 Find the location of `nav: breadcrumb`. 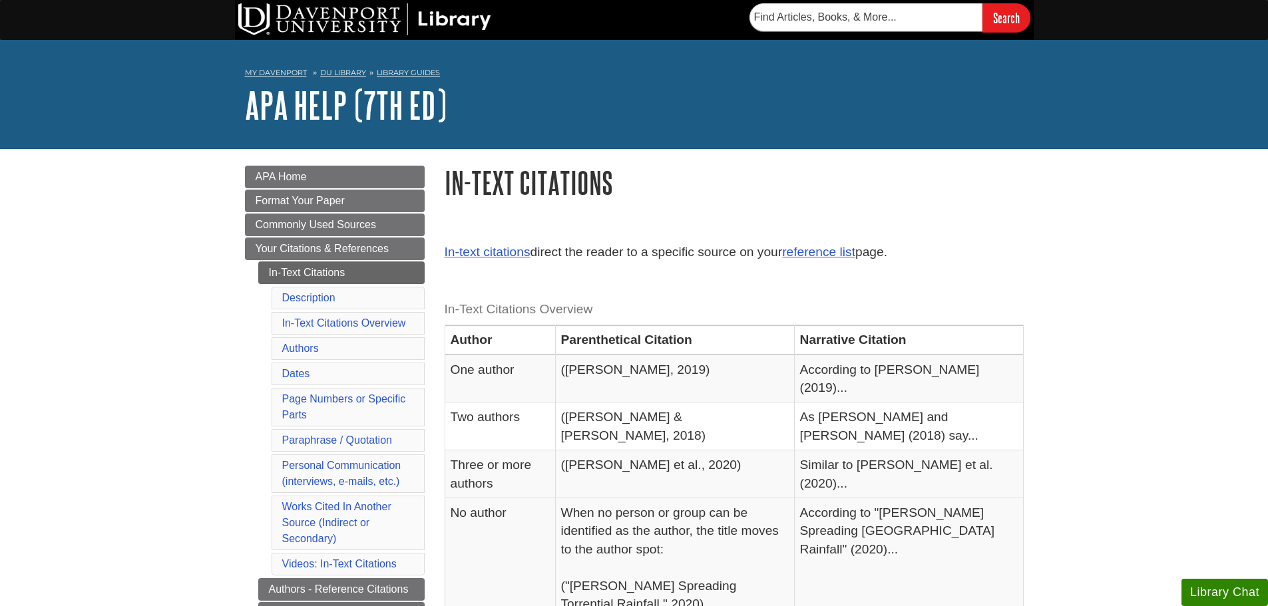

nav: breadcrumb is located at coordinates (634, 75).